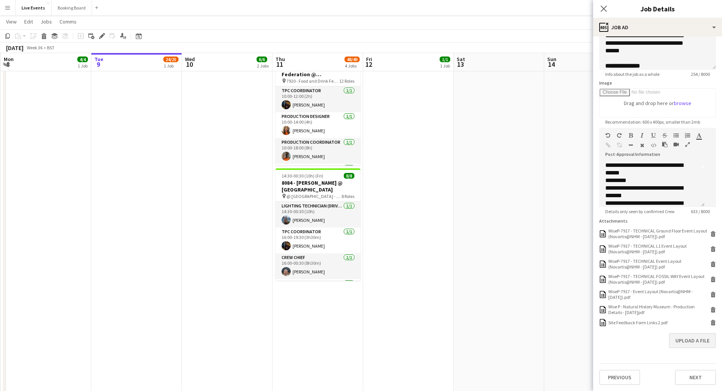 Image resolution: width=722 pixels, height=391 pixels. What do you see at coordinates (72, 8) in the screenshot?
I see `button: Booking Board` at bounding box center [72, 8].